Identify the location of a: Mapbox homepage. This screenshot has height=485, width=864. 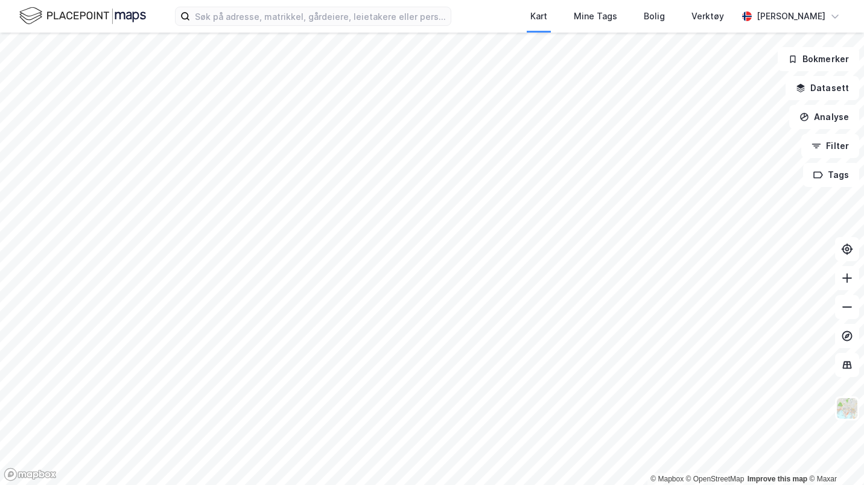
(30, 474).